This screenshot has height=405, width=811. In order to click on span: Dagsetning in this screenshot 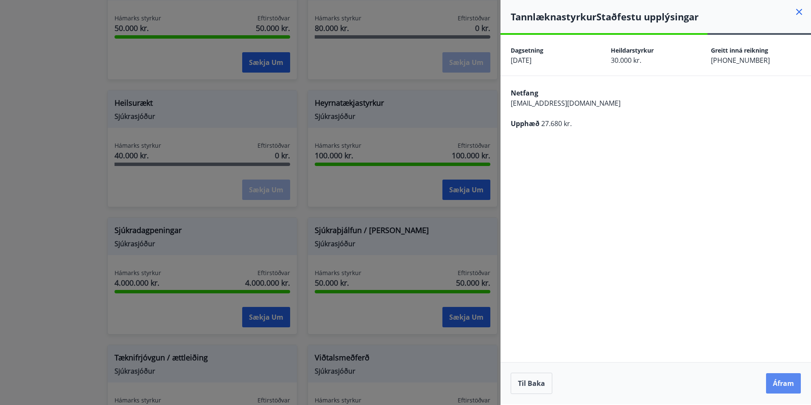, I will do `click(527, 50)`.